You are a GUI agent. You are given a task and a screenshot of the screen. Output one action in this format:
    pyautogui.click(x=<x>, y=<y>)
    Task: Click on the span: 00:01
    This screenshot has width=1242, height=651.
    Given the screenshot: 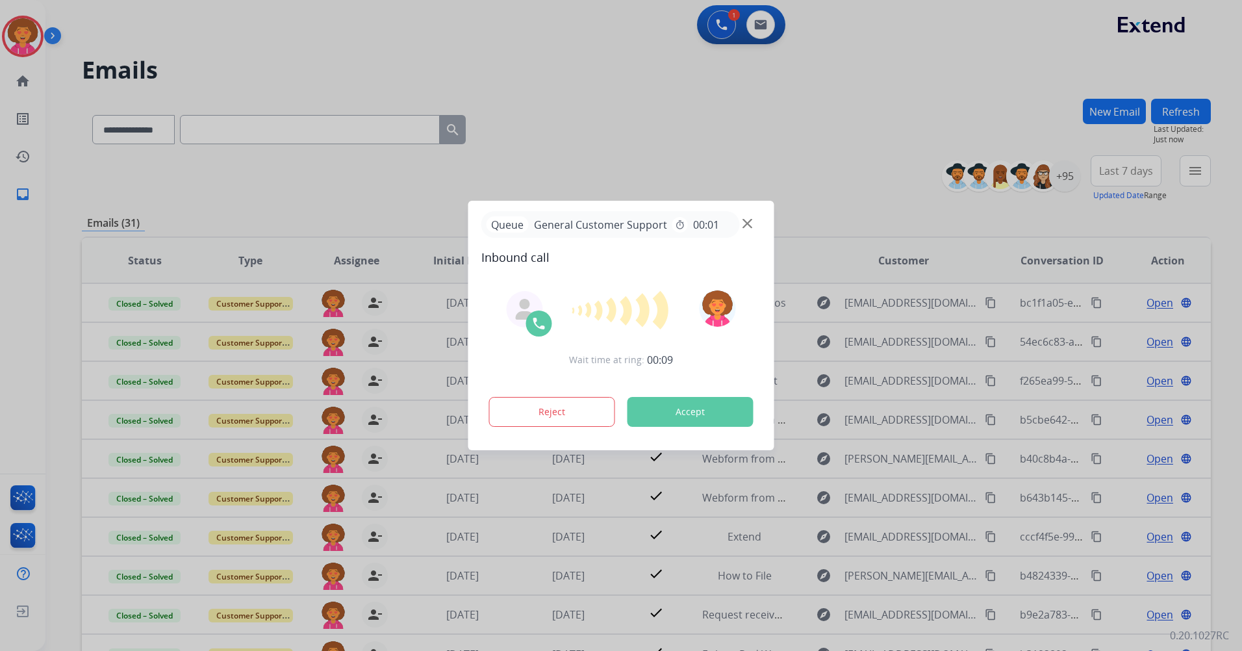 What is the action you would take?
    pyautogui.click(x=706, y=225)
    